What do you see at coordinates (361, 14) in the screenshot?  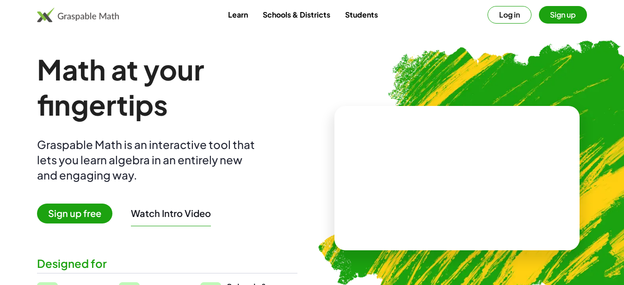 I see `a: Students` at bounding box center [361, 14].